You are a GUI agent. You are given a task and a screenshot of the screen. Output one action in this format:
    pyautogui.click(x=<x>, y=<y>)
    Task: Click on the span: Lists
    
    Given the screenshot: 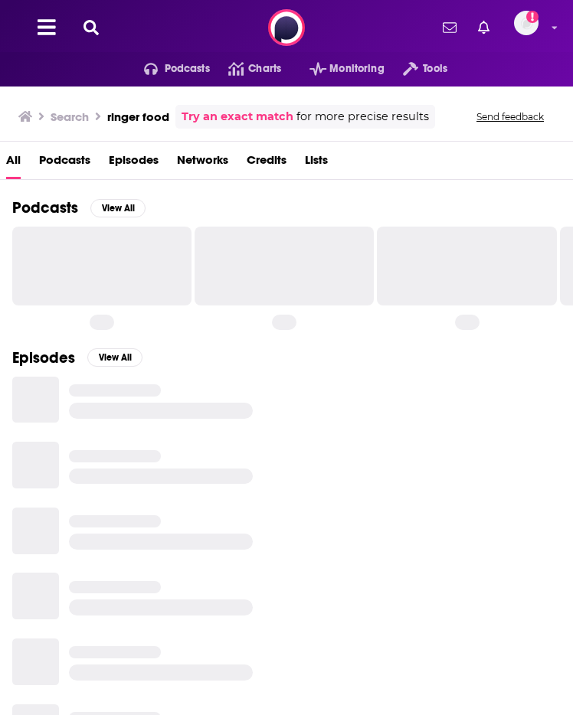 What is the action you would take?
    pyautogui.click(x=316, y=163)
    